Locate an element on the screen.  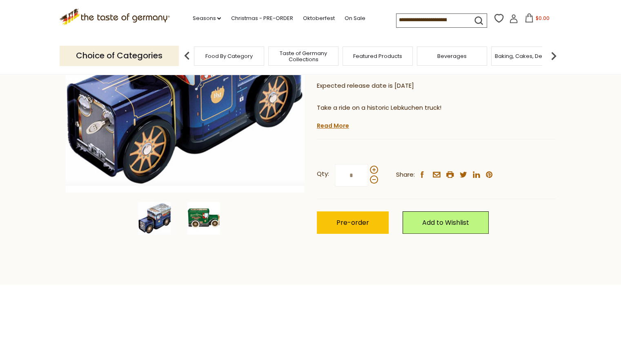
span: Featured Products is located at coordinates (378, 56).